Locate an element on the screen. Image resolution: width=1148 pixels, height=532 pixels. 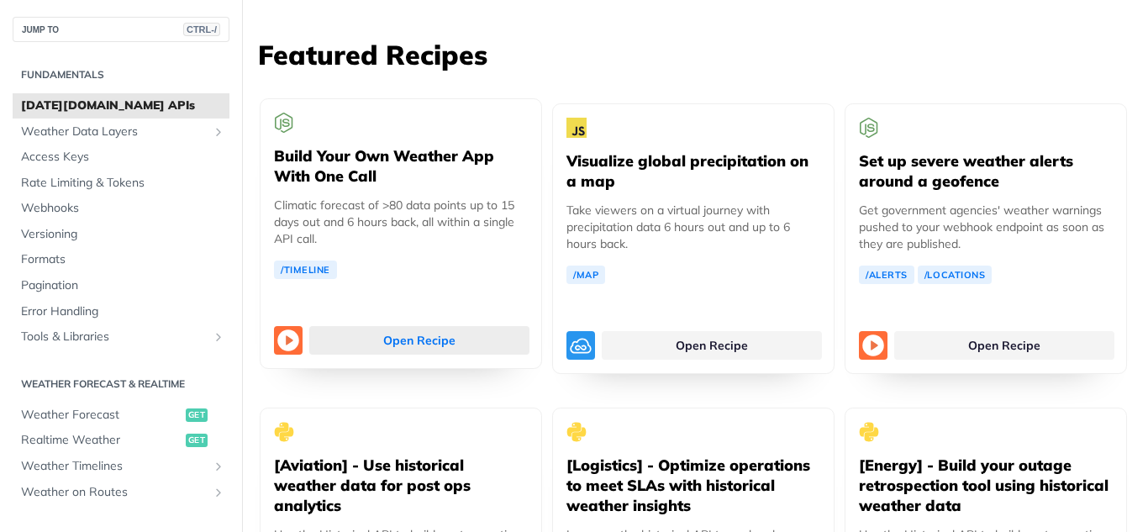
a: Weather Data LayersShow subpages for Weather Data Layers is located at coordinates (121, 132).